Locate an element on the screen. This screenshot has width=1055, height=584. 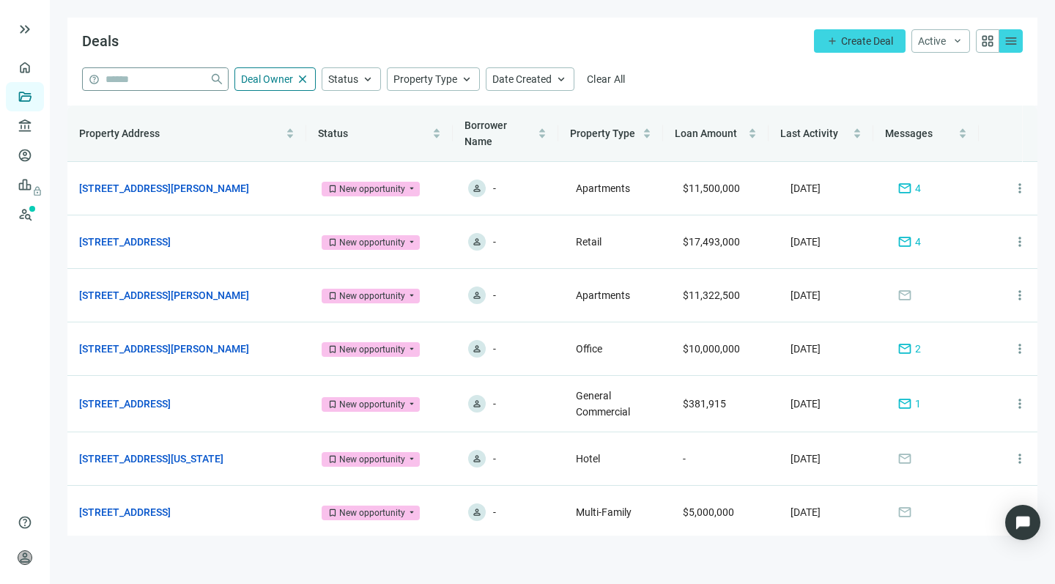
span: Multi-Family is located at coordinates (603, 512).